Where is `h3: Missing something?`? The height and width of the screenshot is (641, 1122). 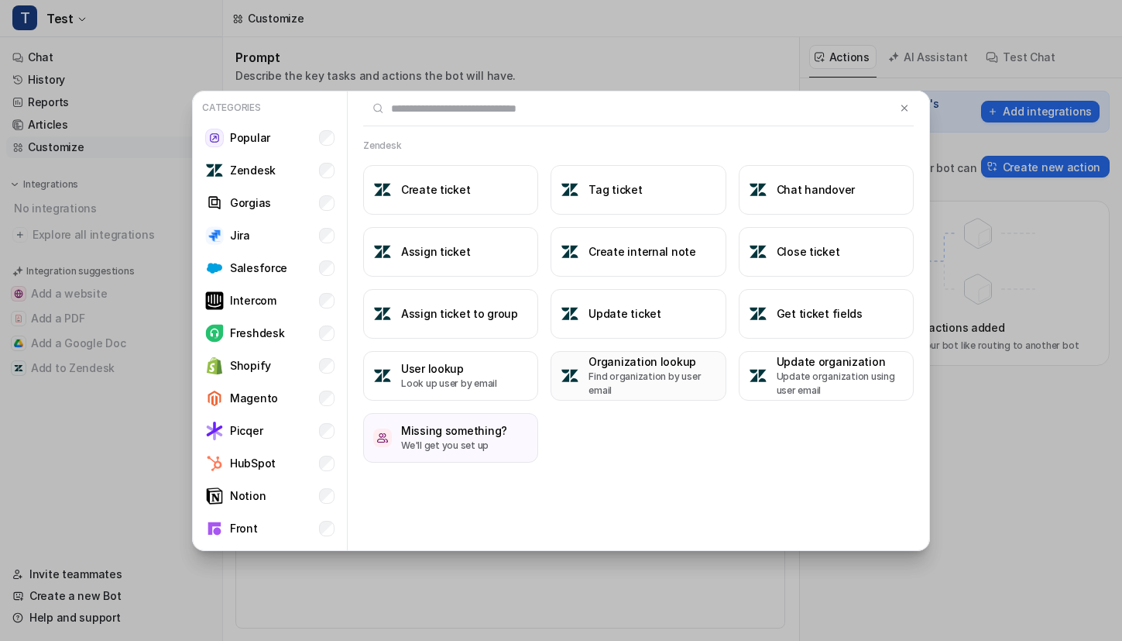
h3: Missing something? is located at coordinates (454, 430).